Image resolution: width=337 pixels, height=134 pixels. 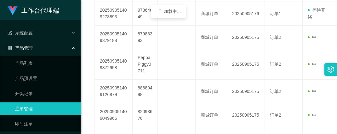 What do you see at coordinates (172, 11) in the screenshot?
I see `span: 加载中...` at bounding box center [172, 11].